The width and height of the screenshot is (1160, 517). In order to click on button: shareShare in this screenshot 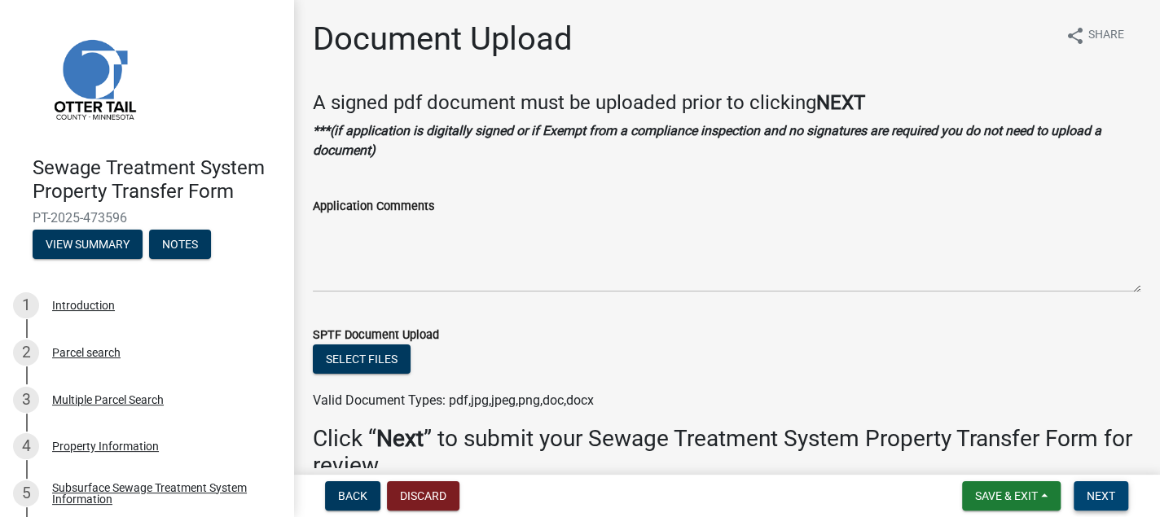, I will do `click(1094, 35)`.